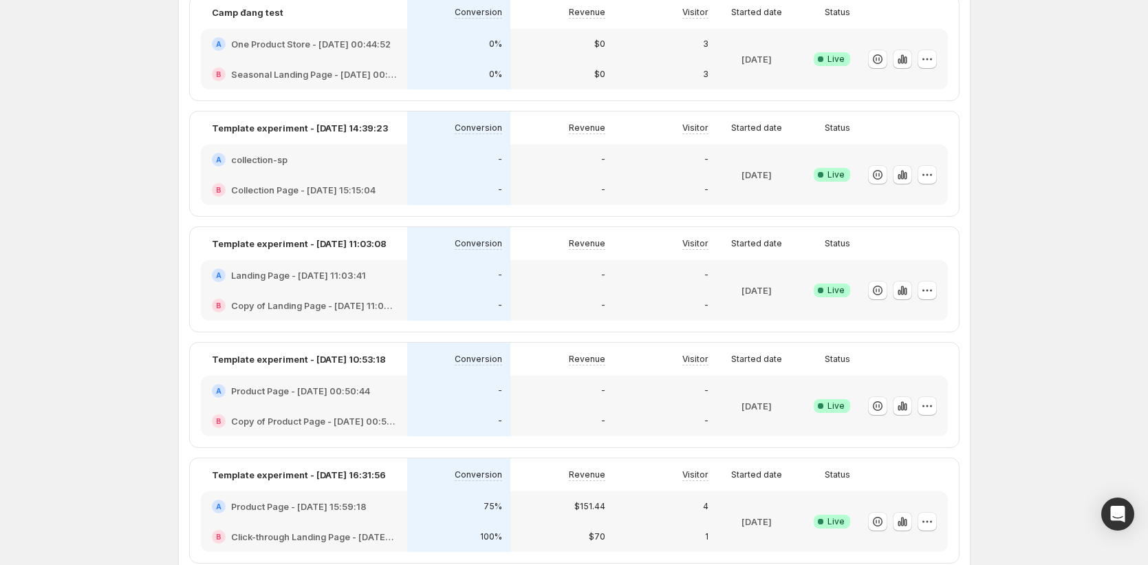 The width and height of the screenshot is (1148, 565). Describe the element at coordinates (492, 506) in the screenshot. I see `p: 75%` at that location.